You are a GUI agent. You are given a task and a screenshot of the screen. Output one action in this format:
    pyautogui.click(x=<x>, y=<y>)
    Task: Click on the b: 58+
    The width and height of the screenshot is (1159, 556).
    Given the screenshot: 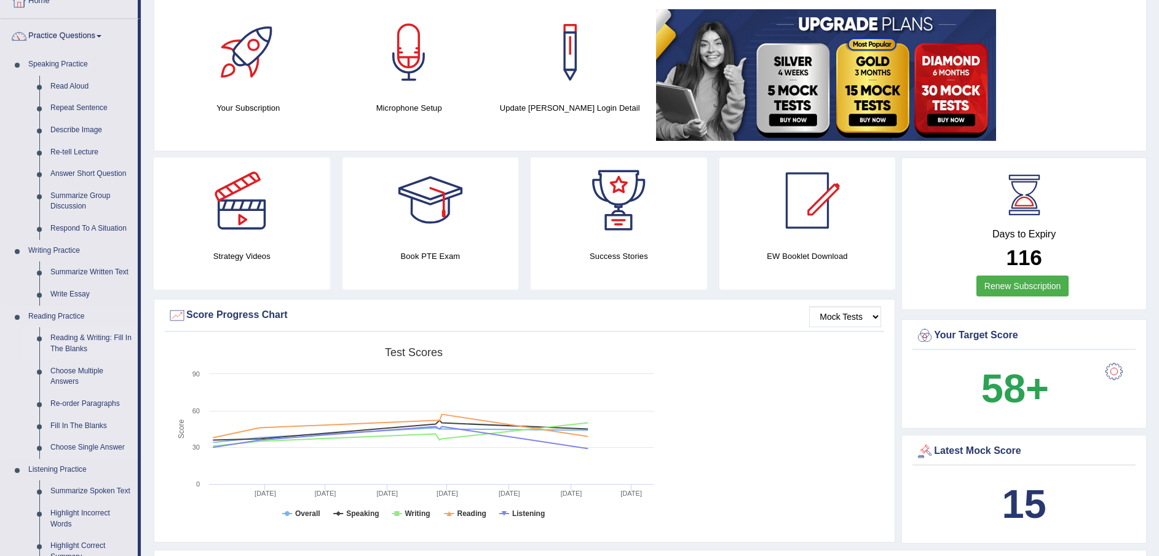 What is the action you would take?
    pyautogui.click(x=1015, y=388)
    